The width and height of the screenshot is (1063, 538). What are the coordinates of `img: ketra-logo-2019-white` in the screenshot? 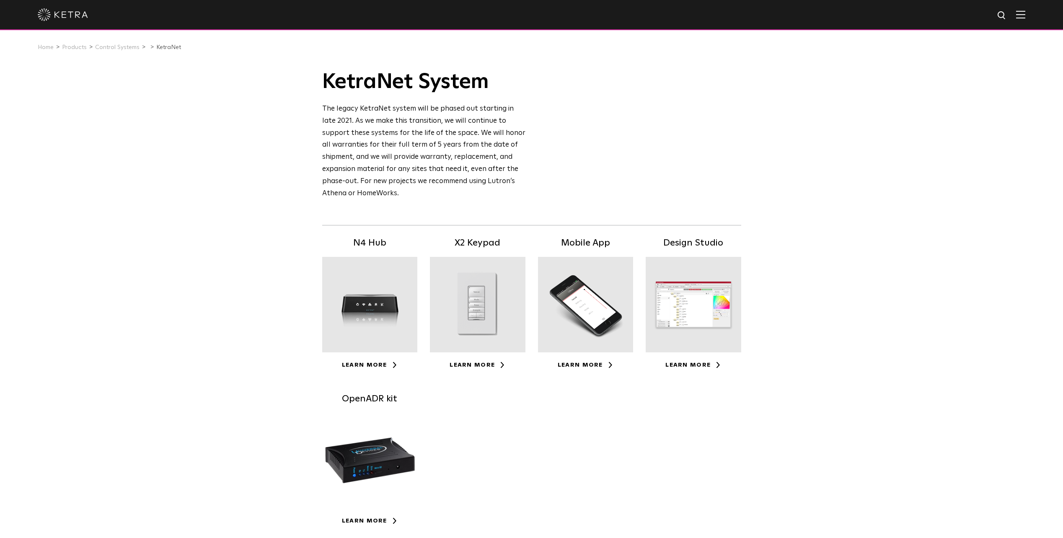 It's located at (63, 15).